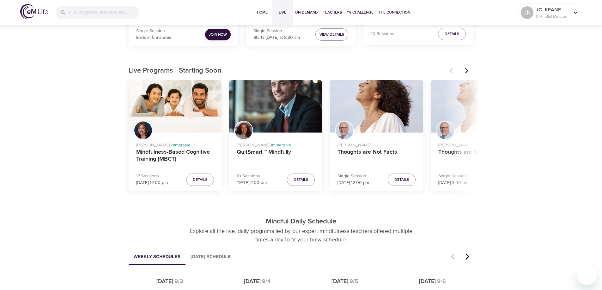 This screenshot has width=602, height=290. Describe the element at coordinates (152, 176) in the screenshot. I see `p: 17 Sessions` at that location.